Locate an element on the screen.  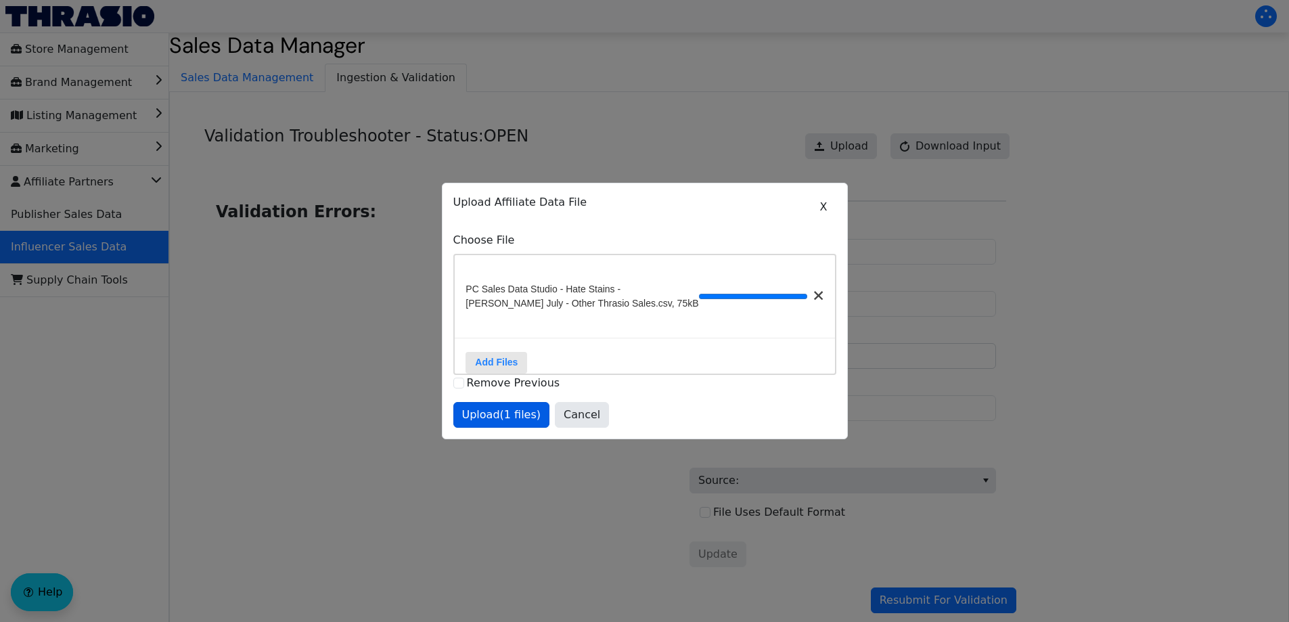
button: X is located at coordinates (823, 207).